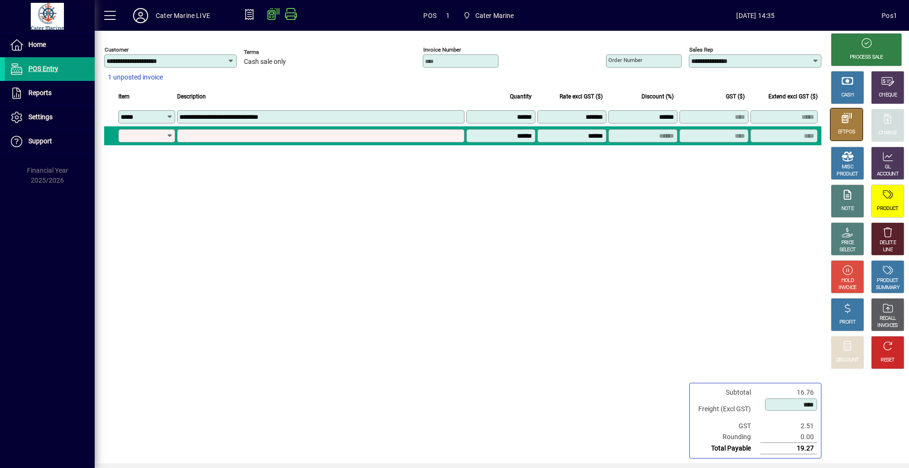 The height and width of the screenshot is (468, 909). Describe the element at coordinates (847, 281) in the screenshot. I see `div: HOLD` at that location.